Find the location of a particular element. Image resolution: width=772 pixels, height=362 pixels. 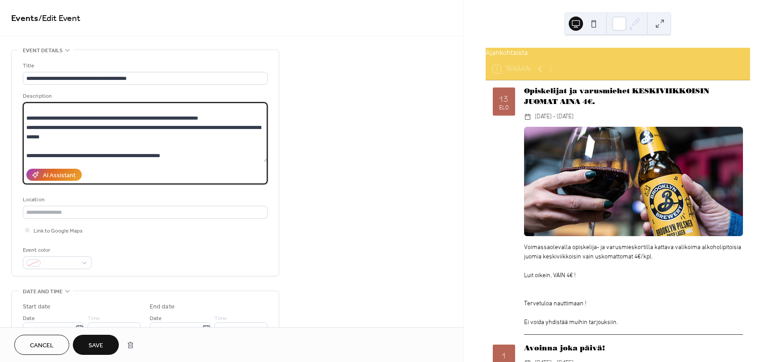

div: AI Assistant is located at coordinates (59, 175).